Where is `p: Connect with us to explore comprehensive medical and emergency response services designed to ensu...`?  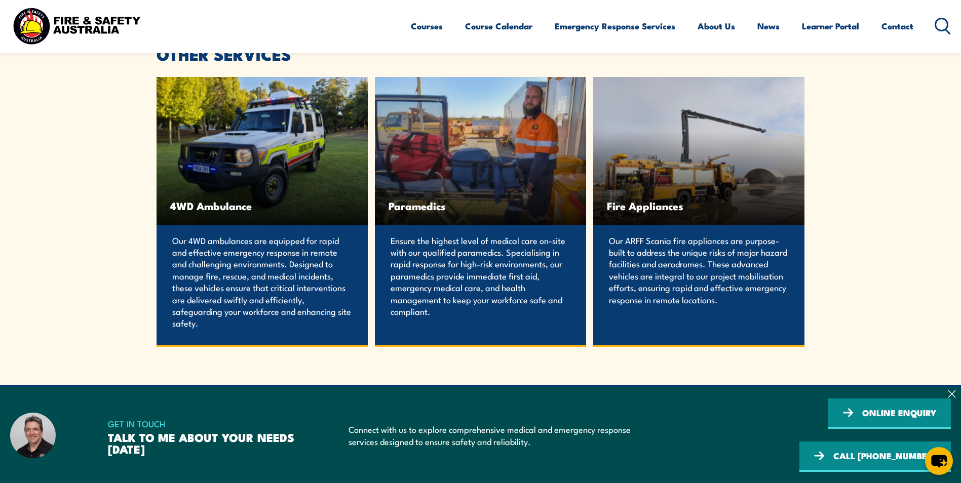 p: Connect with us to explore comprehensive medical and emergency response services designed to ensu... is located at coordinates (495, 435).